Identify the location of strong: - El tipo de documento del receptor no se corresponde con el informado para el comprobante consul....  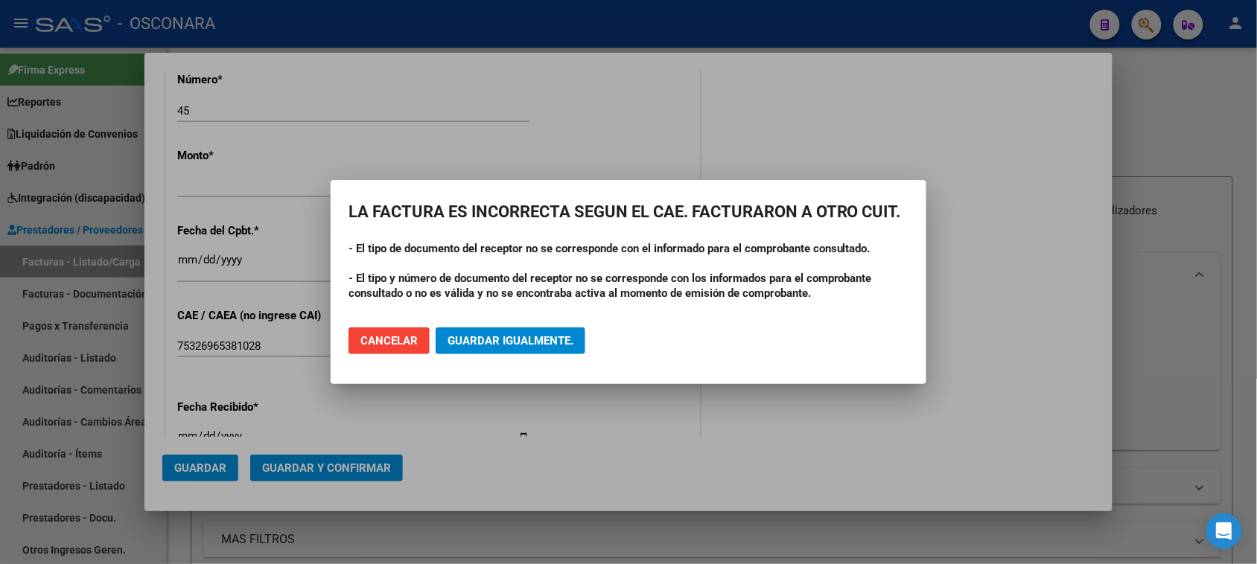
(609, 249).